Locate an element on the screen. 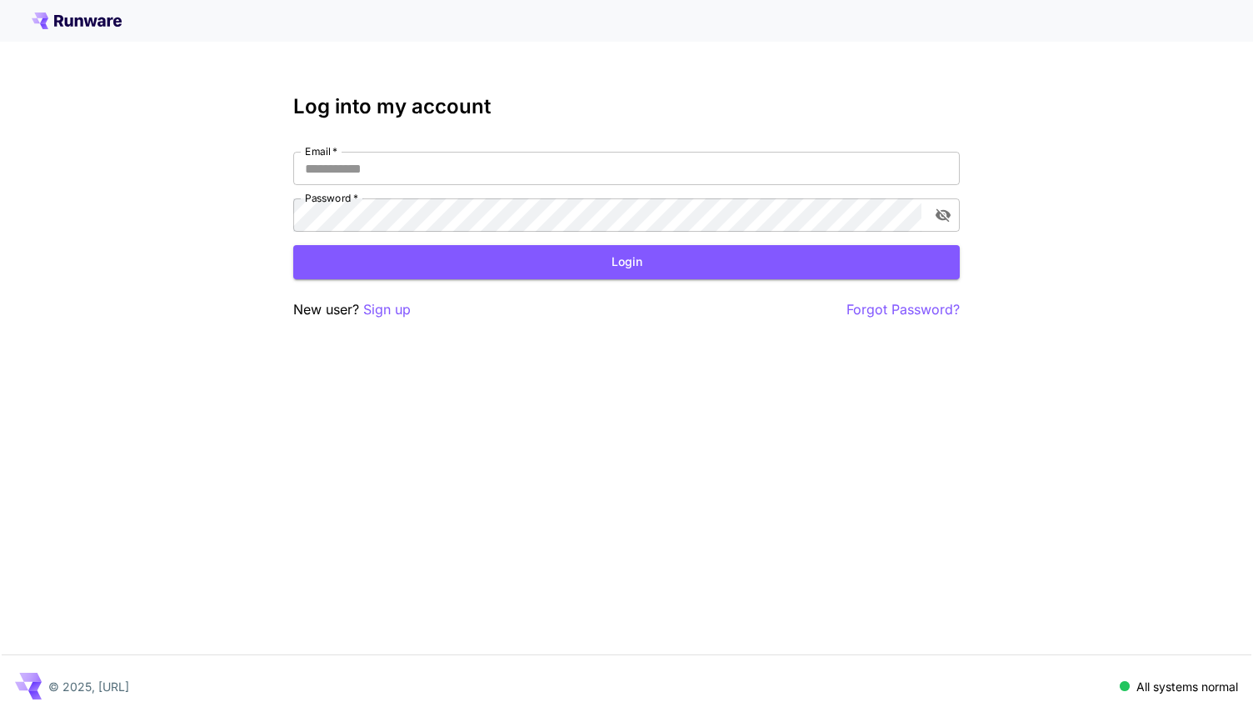 This screenshot has width=1253, height=717. label: Password is located at coordinates (332, 197).